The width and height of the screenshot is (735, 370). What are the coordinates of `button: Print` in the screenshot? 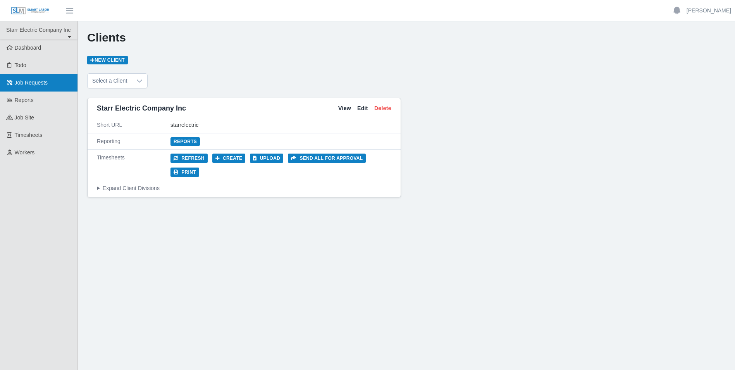 It's located at (185, 172).